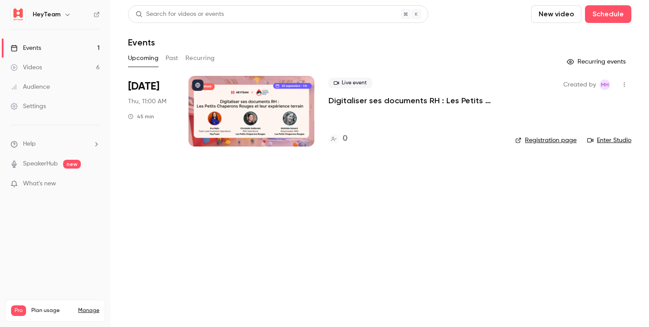 The width and height of the screenshot is (649, 327). What do you see at coordinates (141, 117) in the screenshot?
I see `div: 45 min` at bounding box center [141, 117].